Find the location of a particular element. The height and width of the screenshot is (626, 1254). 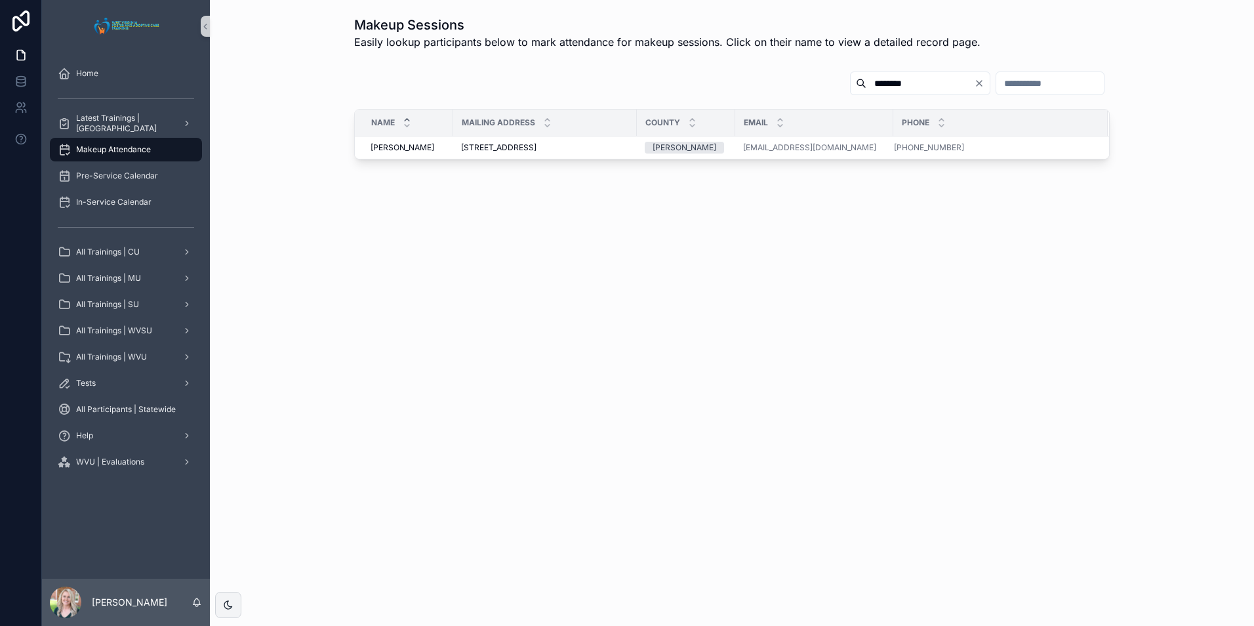

a: Makeup Attendance is located at coordinates (126, 150).